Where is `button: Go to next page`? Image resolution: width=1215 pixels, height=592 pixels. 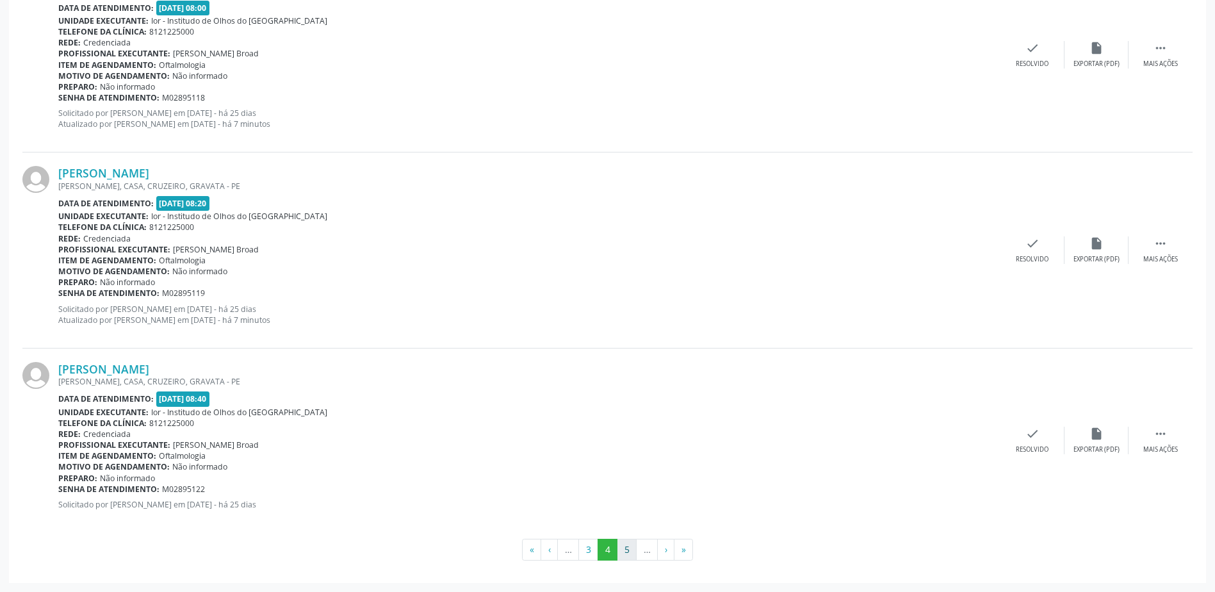 button: Go to next page is located at coordinates (665, 550).